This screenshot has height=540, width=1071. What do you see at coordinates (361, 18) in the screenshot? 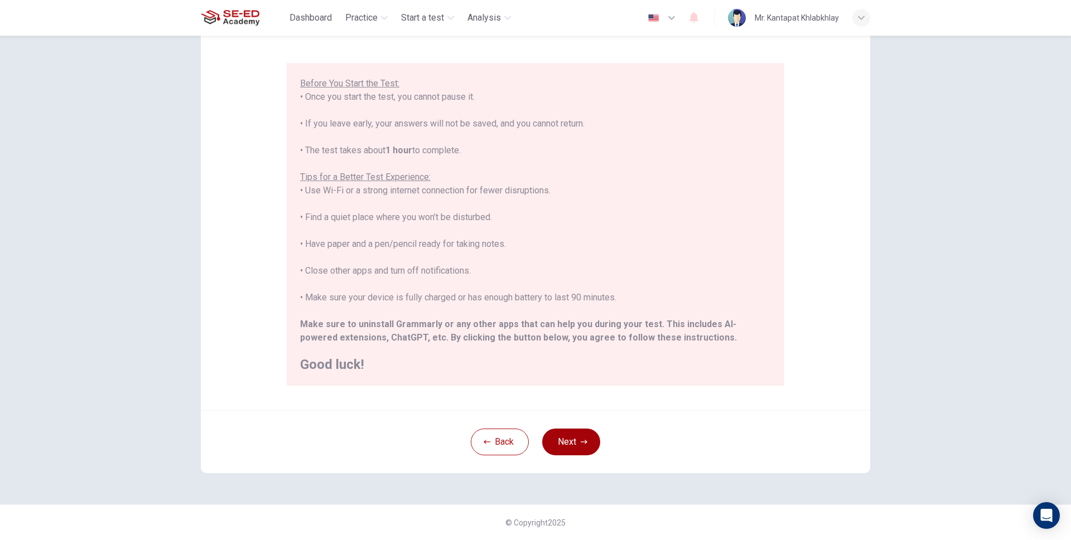
I see `span: Practice` at bounding box center [361, 18].